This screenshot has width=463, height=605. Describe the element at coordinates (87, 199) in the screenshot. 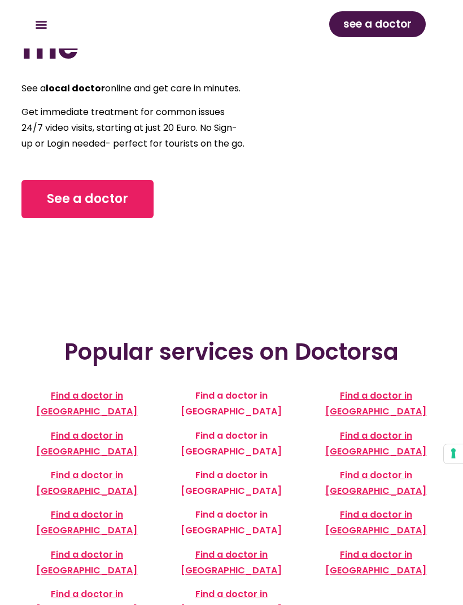

I see `span: See a doctor` at that location.